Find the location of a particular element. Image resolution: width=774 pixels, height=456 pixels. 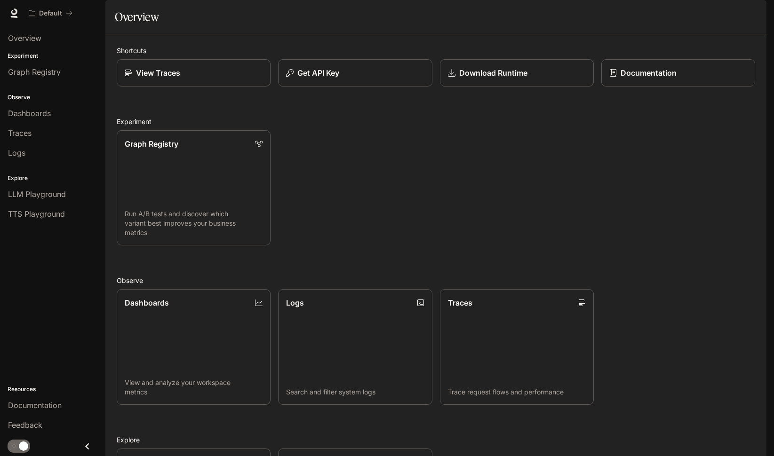

h2: Shortcuts is located at coordinates (435, 50).